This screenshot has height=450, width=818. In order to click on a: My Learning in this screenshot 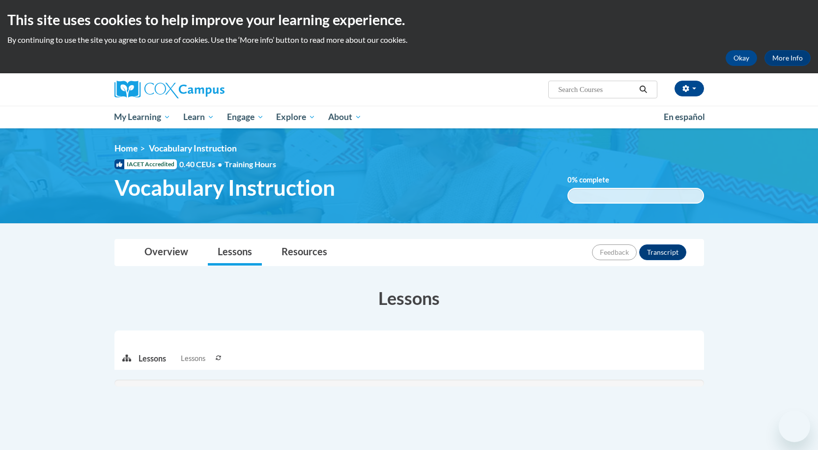, I will do `click(143, 117)`.